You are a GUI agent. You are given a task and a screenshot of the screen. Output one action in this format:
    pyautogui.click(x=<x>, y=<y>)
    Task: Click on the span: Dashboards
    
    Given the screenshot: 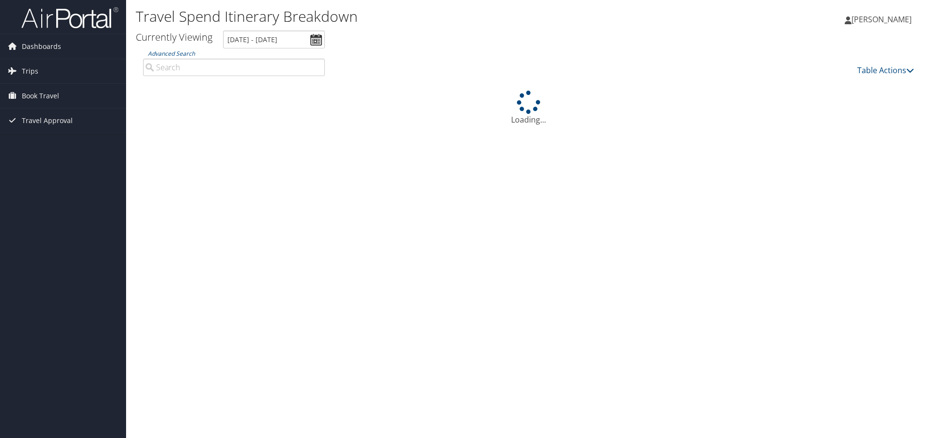 What is the action you would take?
    pyautogui.click(x=41, y=47)
    